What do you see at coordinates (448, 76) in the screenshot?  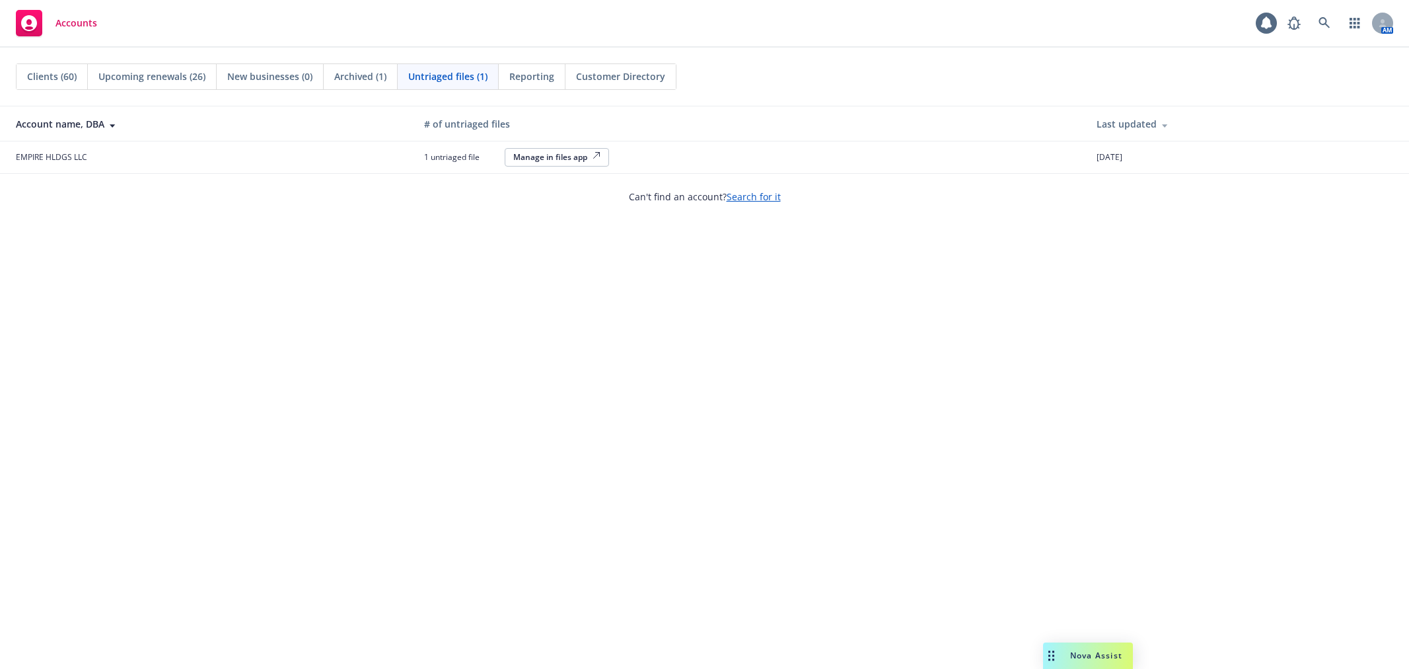 I see `span: Untriaged files (1)` at bounding box center [448, 76].